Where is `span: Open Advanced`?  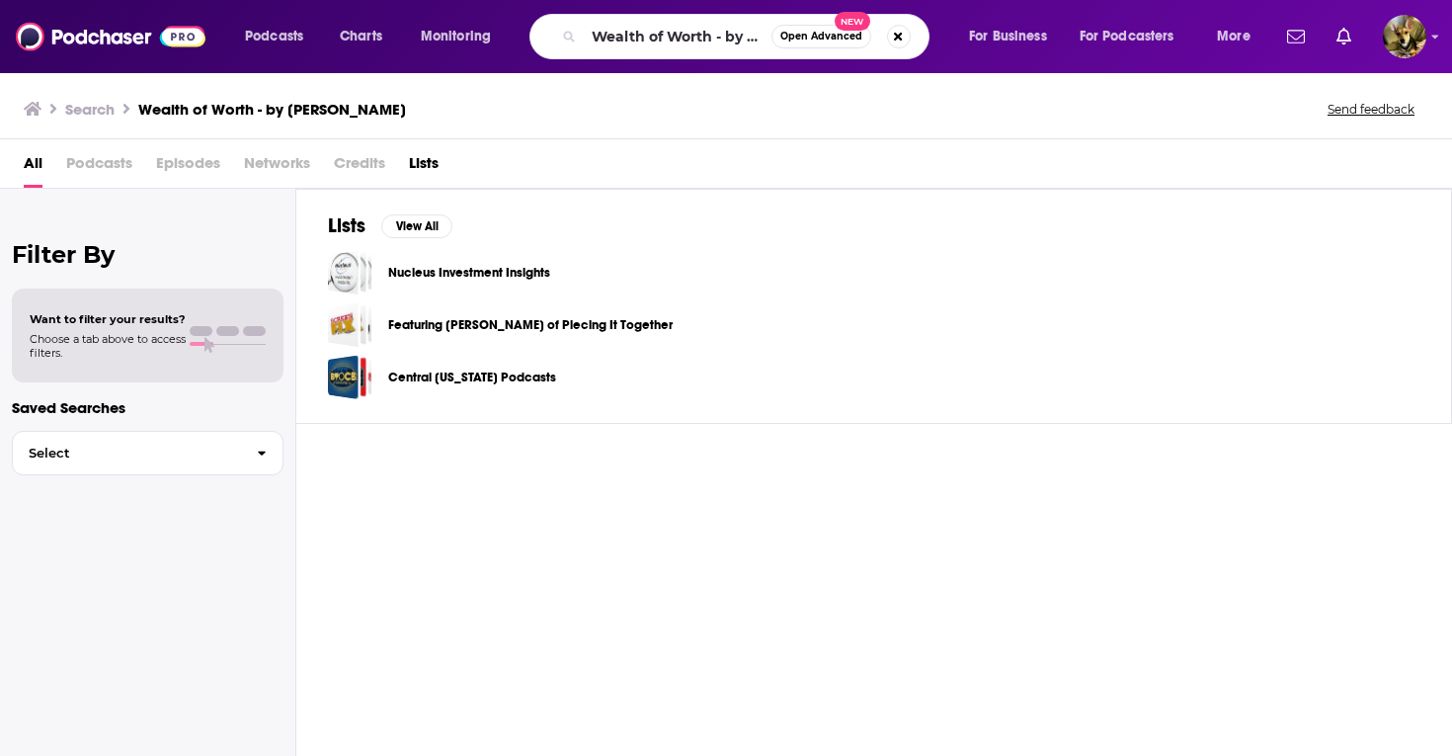
span: Open Advanced is located at coordinates (821, 37).